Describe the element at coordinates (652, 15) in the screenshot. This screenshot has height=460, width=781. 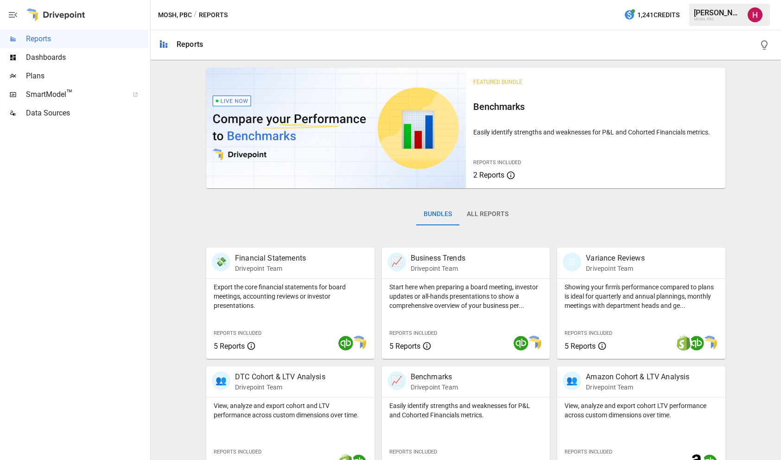
I see `button: 1,241Credits` at that location.